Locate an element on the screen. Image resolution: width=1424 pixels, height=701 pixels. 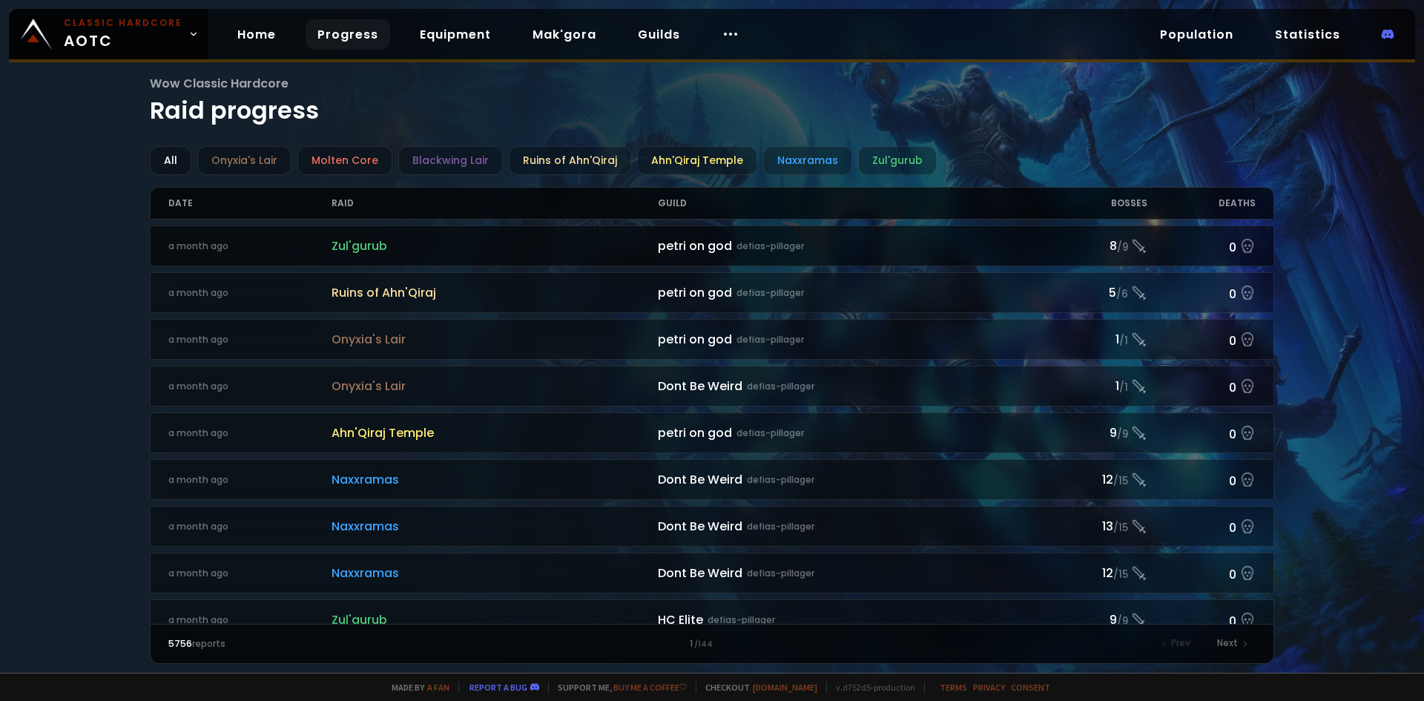
span: Ahn'Qiraj Temple is located at coordinates (495, 432).